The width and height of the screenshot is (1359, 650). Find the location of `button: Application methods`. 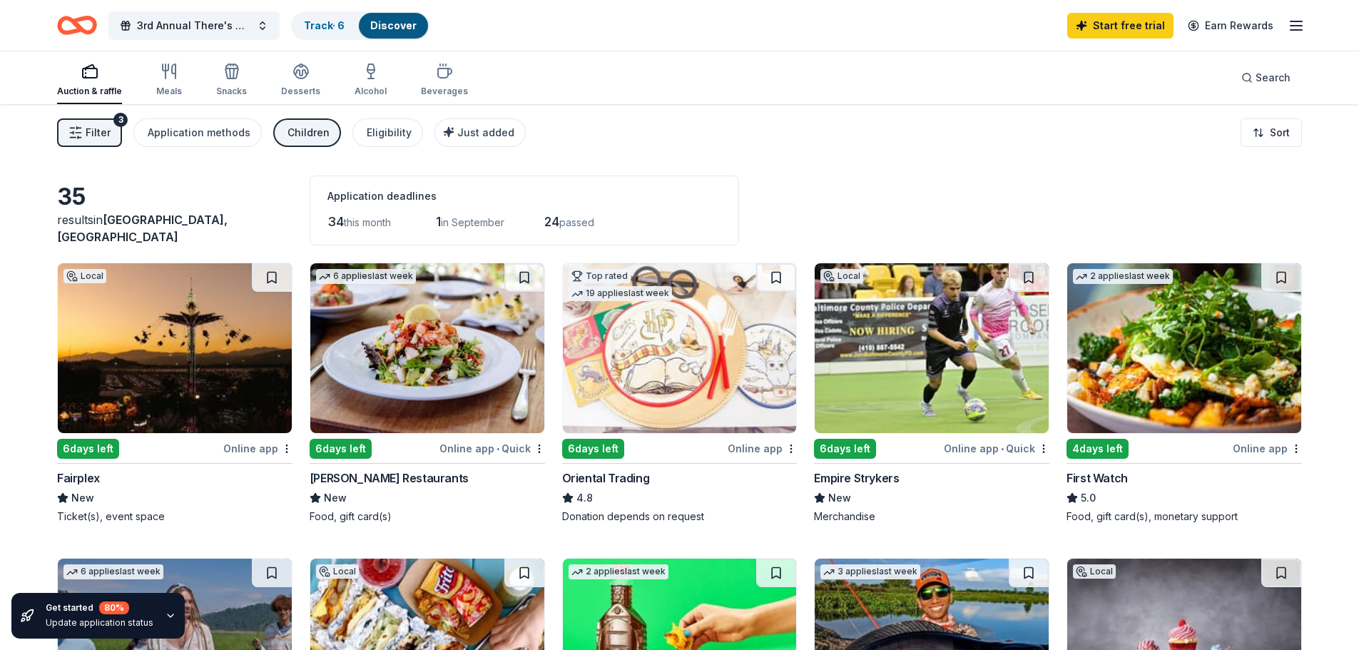

button: Application methods is located at coordinates (198, 133).